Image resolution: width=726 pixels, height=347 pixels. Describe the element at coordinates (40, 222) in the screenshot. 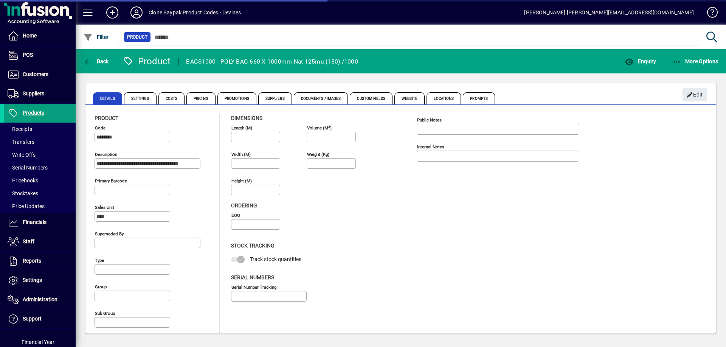

I see `a: Financials` at that location.